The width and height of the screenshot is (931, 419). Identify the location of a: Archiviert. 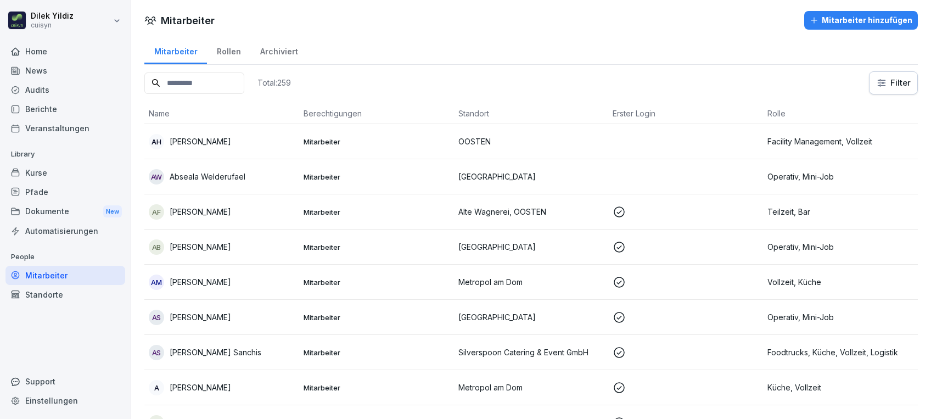
(279, 50).